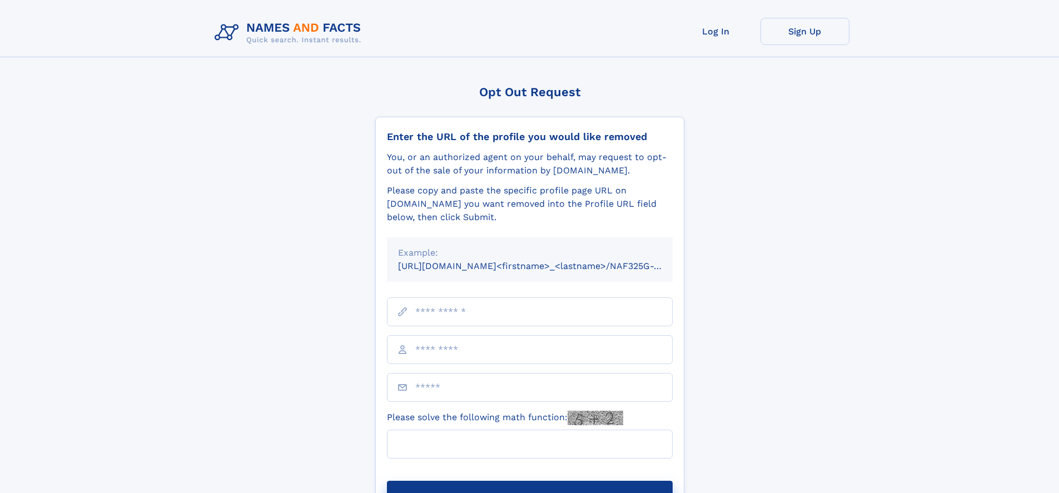  Describe the element at coordinates (805, 31) in the screenshot. I see `a: Sign Up` at that location.